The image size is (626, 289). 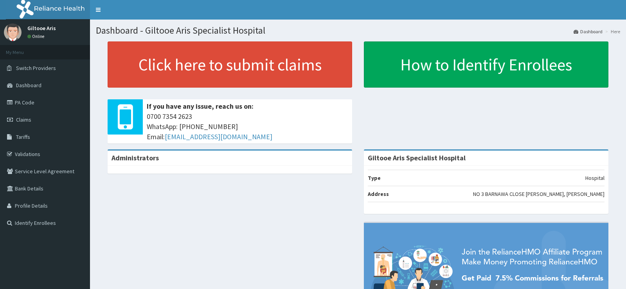 What do you see at coordinates (486, 65) in the screenshot?
I see `a: How to Identify Enrollees` at bounding box center [486, 65].